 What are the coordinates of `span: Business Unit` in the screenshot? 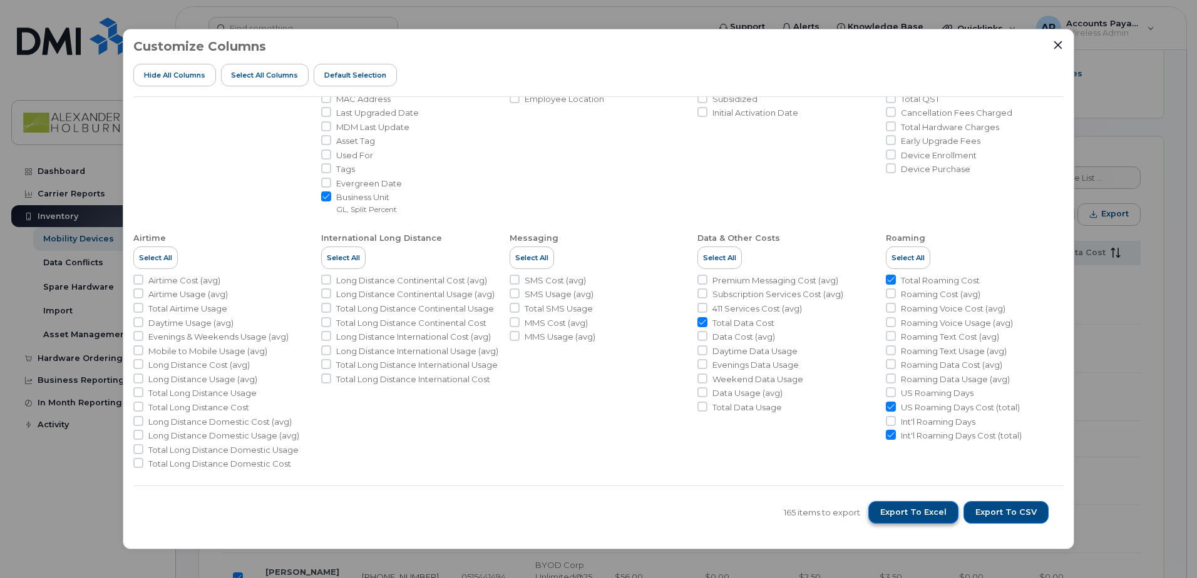 It's located at (366, 197).